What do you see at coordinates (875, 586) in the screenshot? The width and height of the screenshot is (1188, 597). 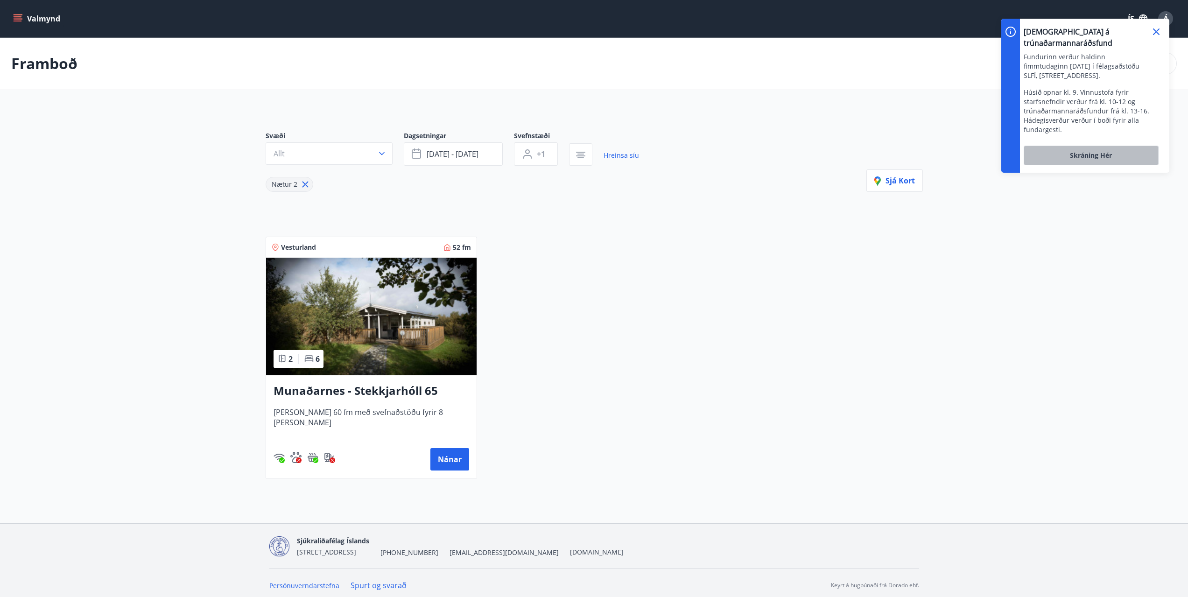 I see `p: Keyrt á hugbúnaði frá Dorado ehf.` at bounding box center [875, 586].